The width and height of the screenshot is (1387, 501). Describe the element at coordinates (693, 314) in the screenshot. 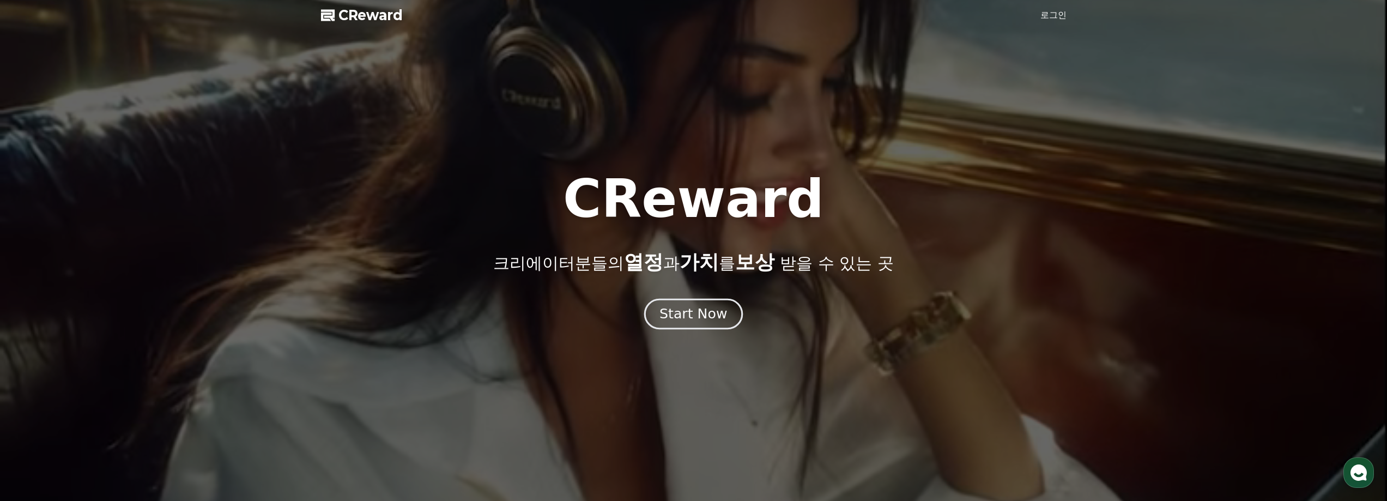

I see `div: Start Now` at that location.